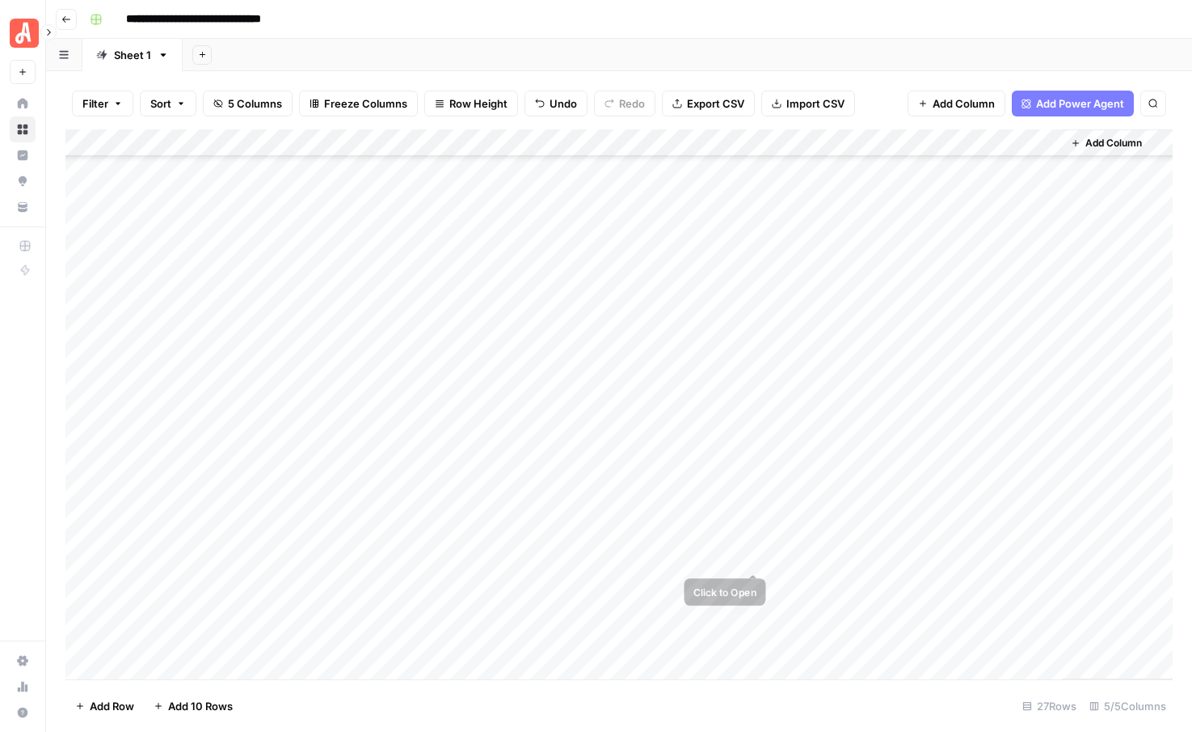  I want to click on span: Redo, so click(632, 103).